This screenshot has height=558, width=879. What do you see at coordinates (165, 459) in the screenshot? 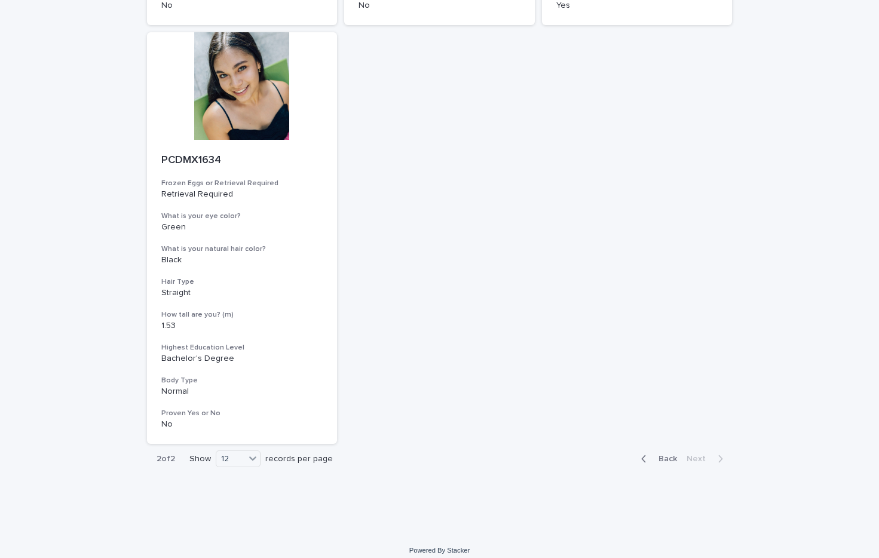
I see `p: 2 of 2` at bounding box center [165, 459].